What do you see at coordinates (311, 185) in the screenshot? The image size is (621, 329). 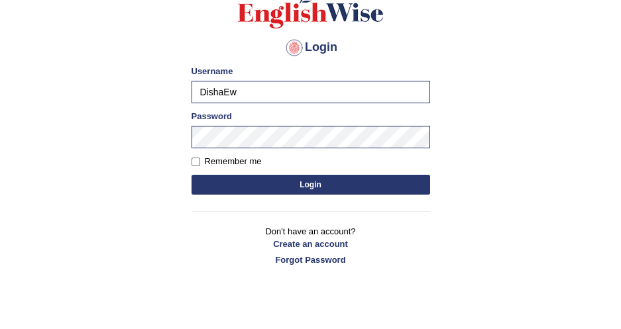 I see `button: Login` at bounding box center [311, 185].